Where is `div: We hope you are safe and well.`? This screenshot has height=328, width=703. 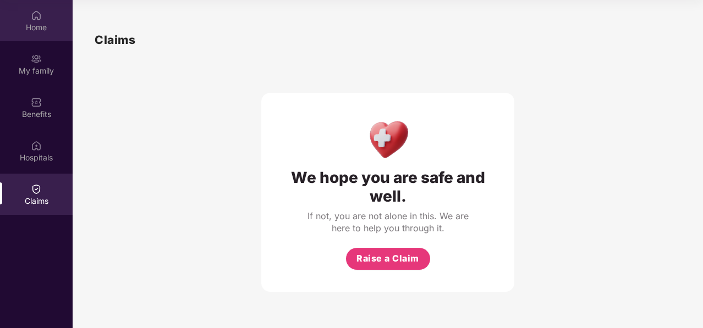 div: We hope you are safe and well. is located at coordinates (388, 187).